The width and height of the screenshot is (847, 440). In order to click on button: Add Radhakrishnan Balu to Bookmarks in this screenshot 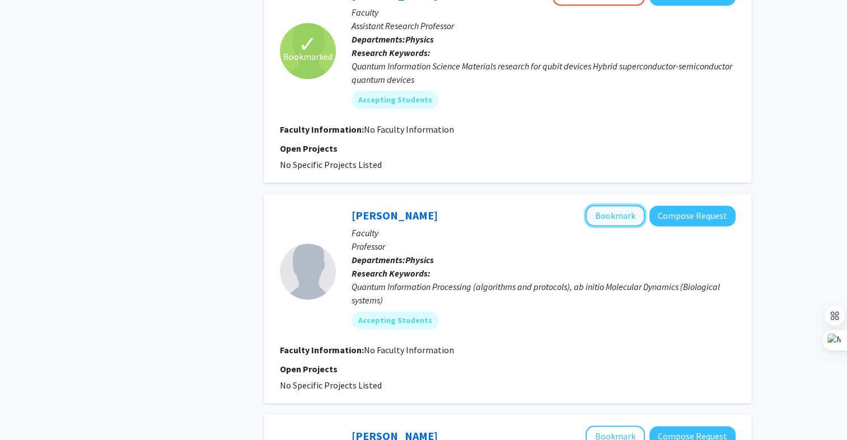, I will do `click(615, 215)`.